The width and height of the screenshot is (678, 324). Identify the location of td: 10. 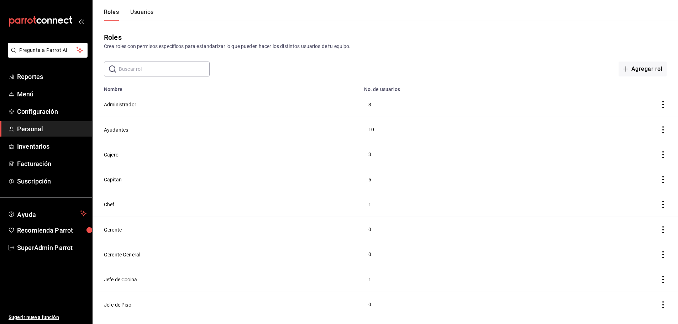
(459, 130).